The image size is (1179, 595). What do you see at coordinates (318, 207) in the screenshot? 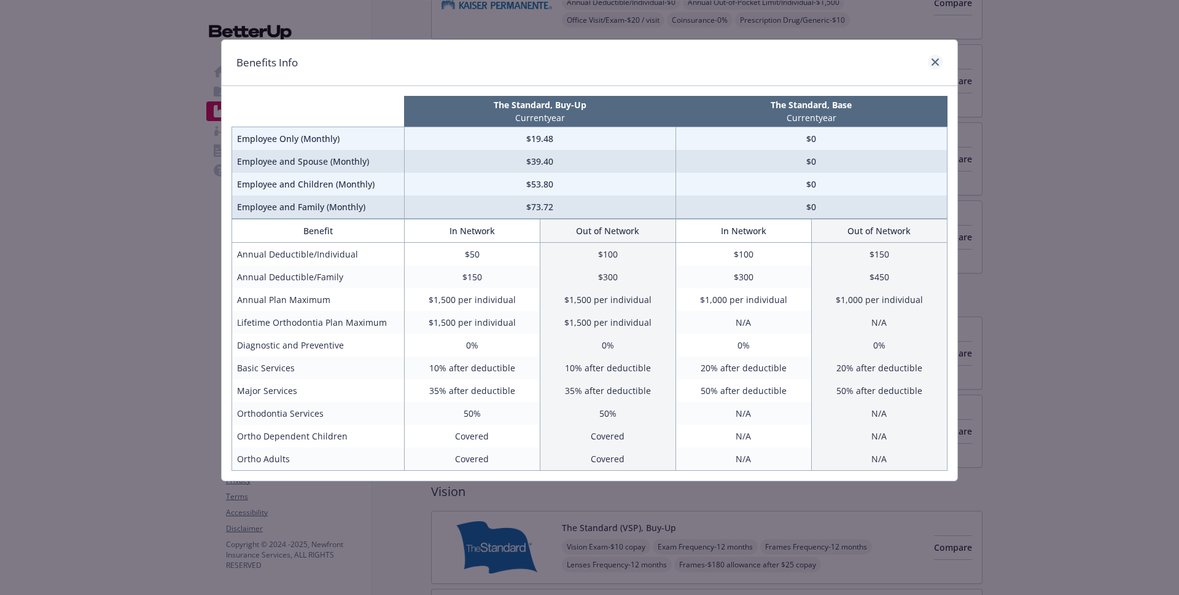
I see `td: Employee and Family (Monthly)` at bounding box center [318, 207].